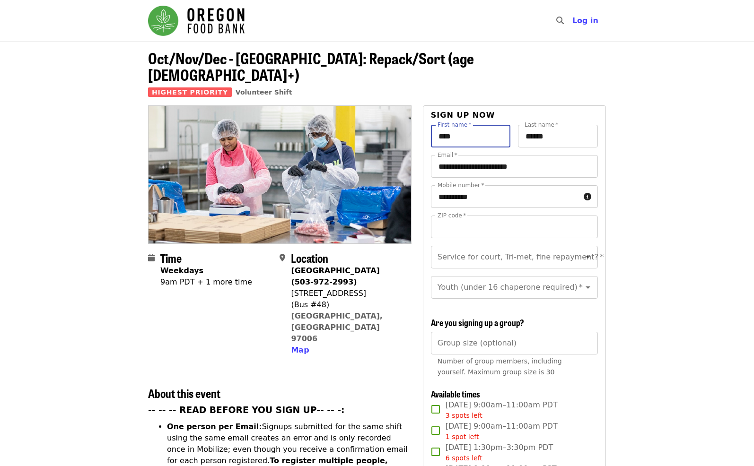 Image resolution: width=754 pixels, height=466 pixels. Describe the element at coordinates (573, 21) in the screenshot. I see `input: Search` at that location.